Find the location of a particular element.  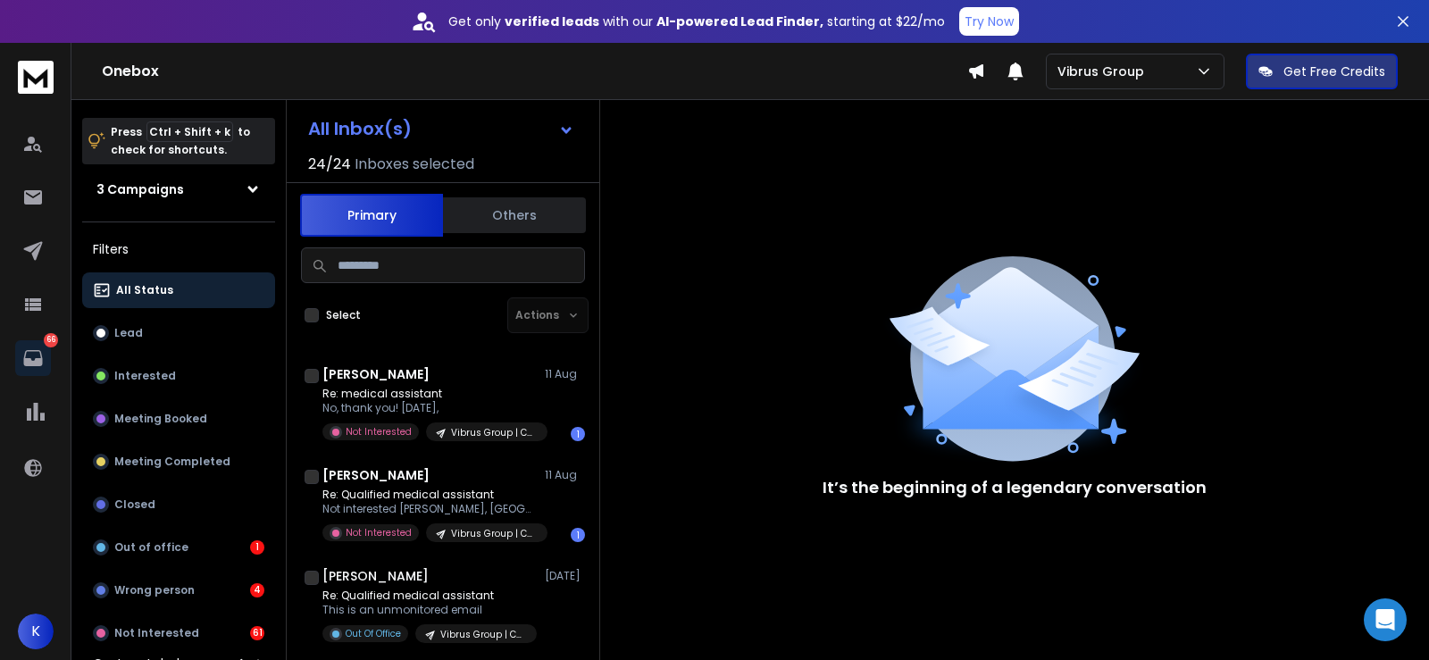

button: Interested is located at coordinates (179, 376).